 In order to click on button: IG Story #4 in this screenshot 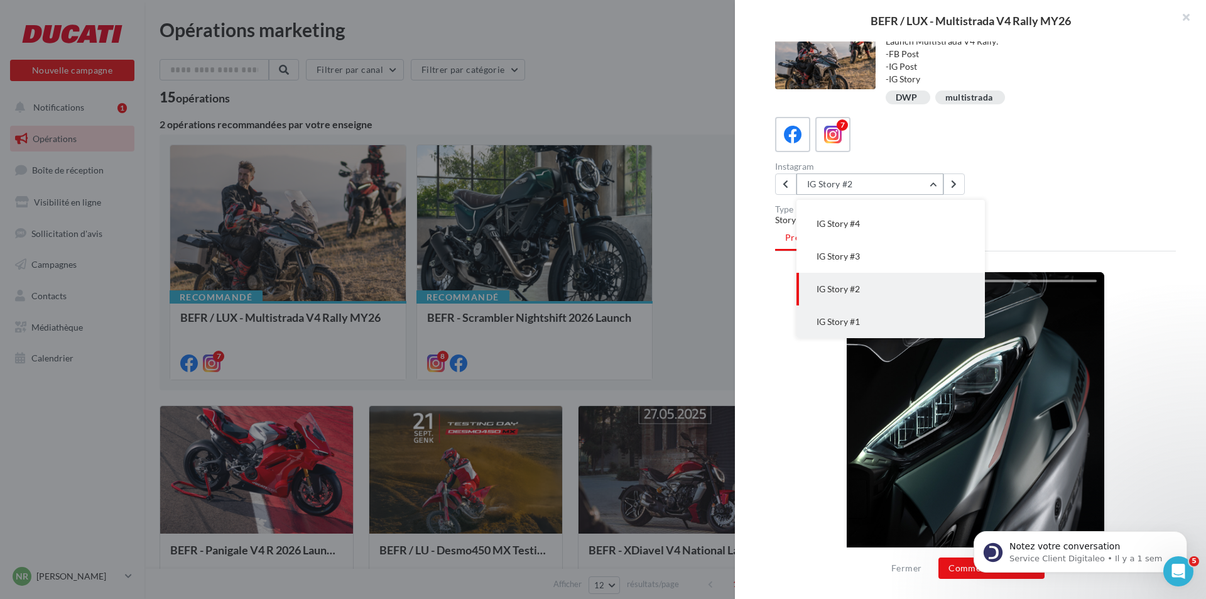, I will do `click(891, 224)`.